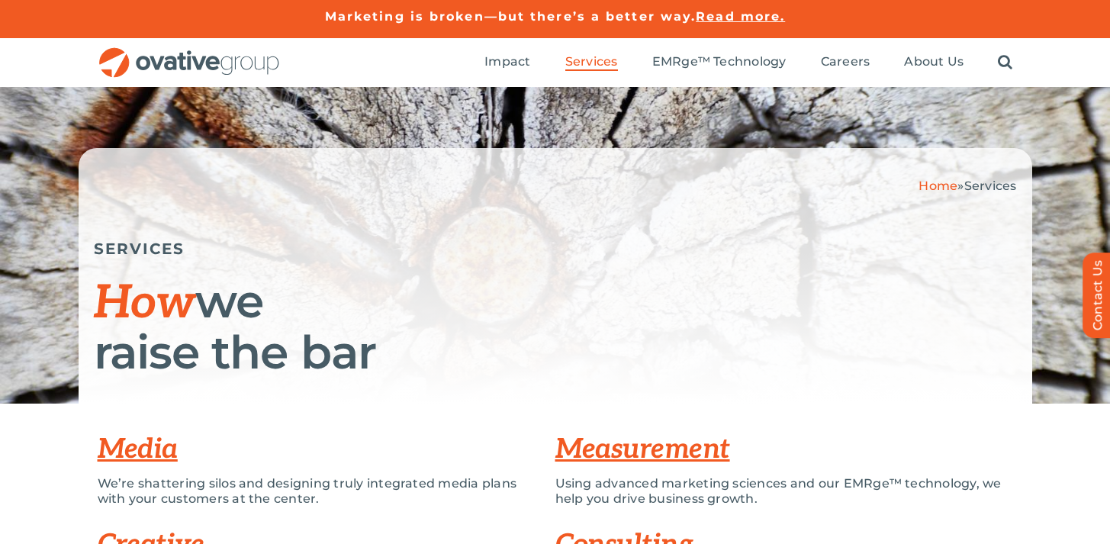  Describe the element at coordinates (719, 63) in the screenshot. I see `a: EMRge™ Technology` at that location.